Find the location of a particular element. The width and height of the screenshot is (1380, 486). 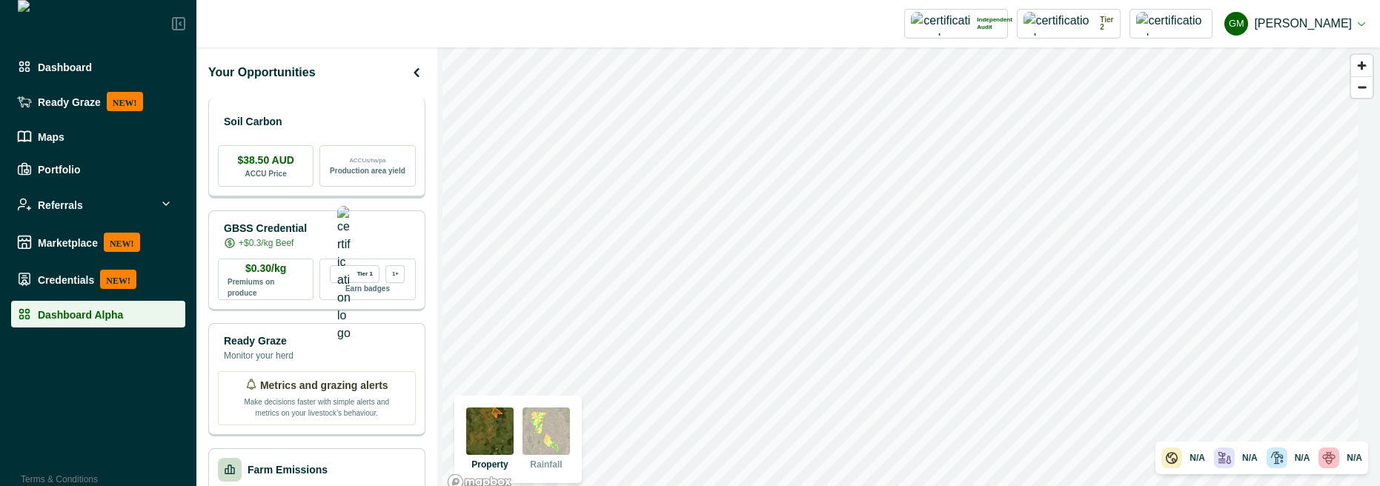

button: Zoom out is located at coordinates (1362, 87).